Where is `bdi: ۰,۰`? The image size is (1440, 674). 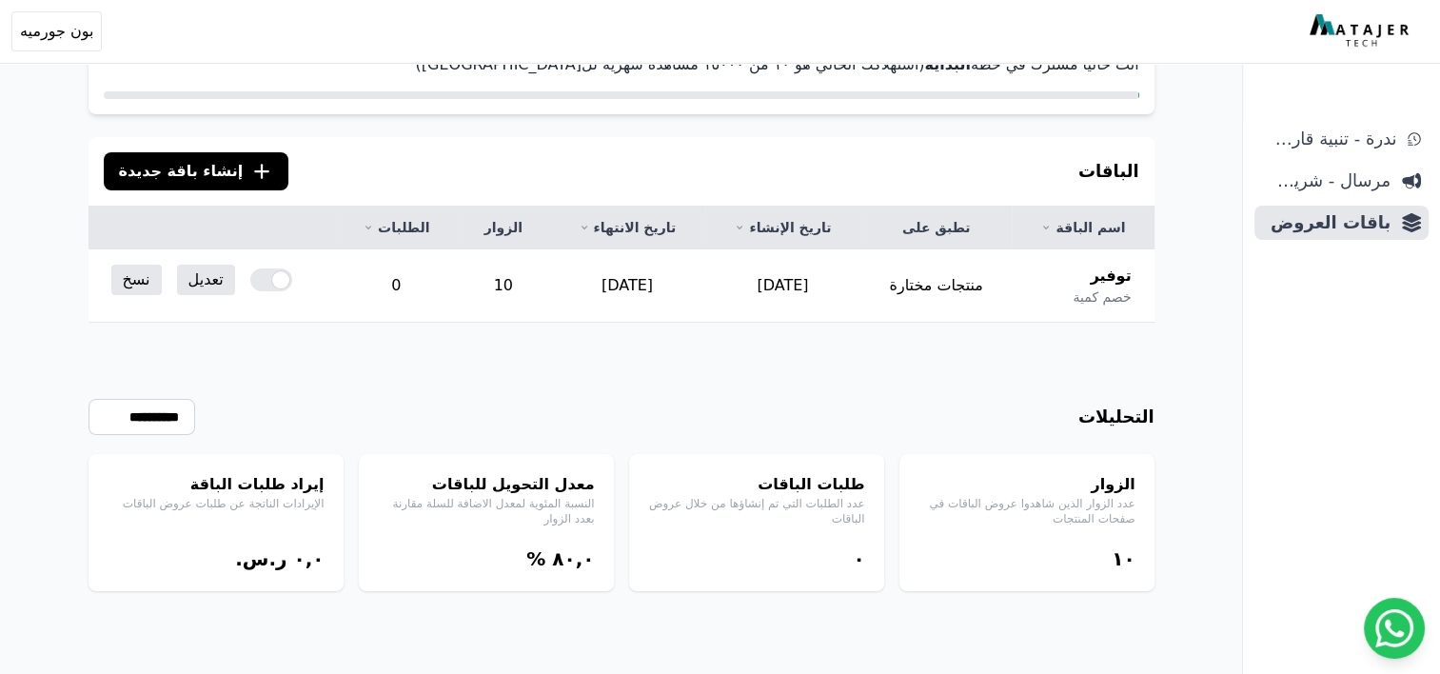 bdi: ۰,۰ is located at coordinates (308, 559).